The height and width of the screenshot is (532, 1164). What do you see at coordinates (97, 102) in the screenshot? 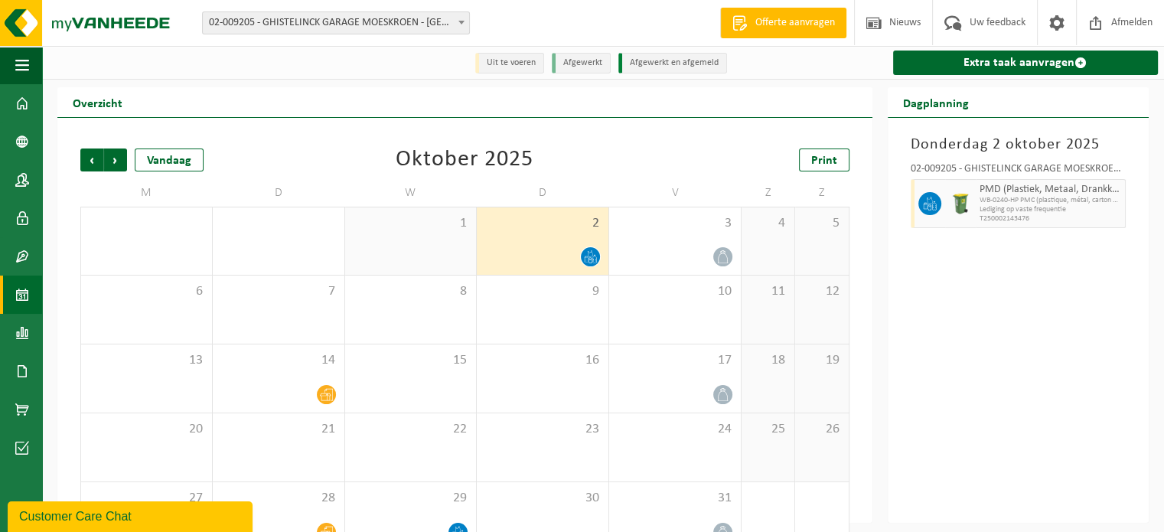
I see `h2: Overzicht` at bounding box center [97, 102].